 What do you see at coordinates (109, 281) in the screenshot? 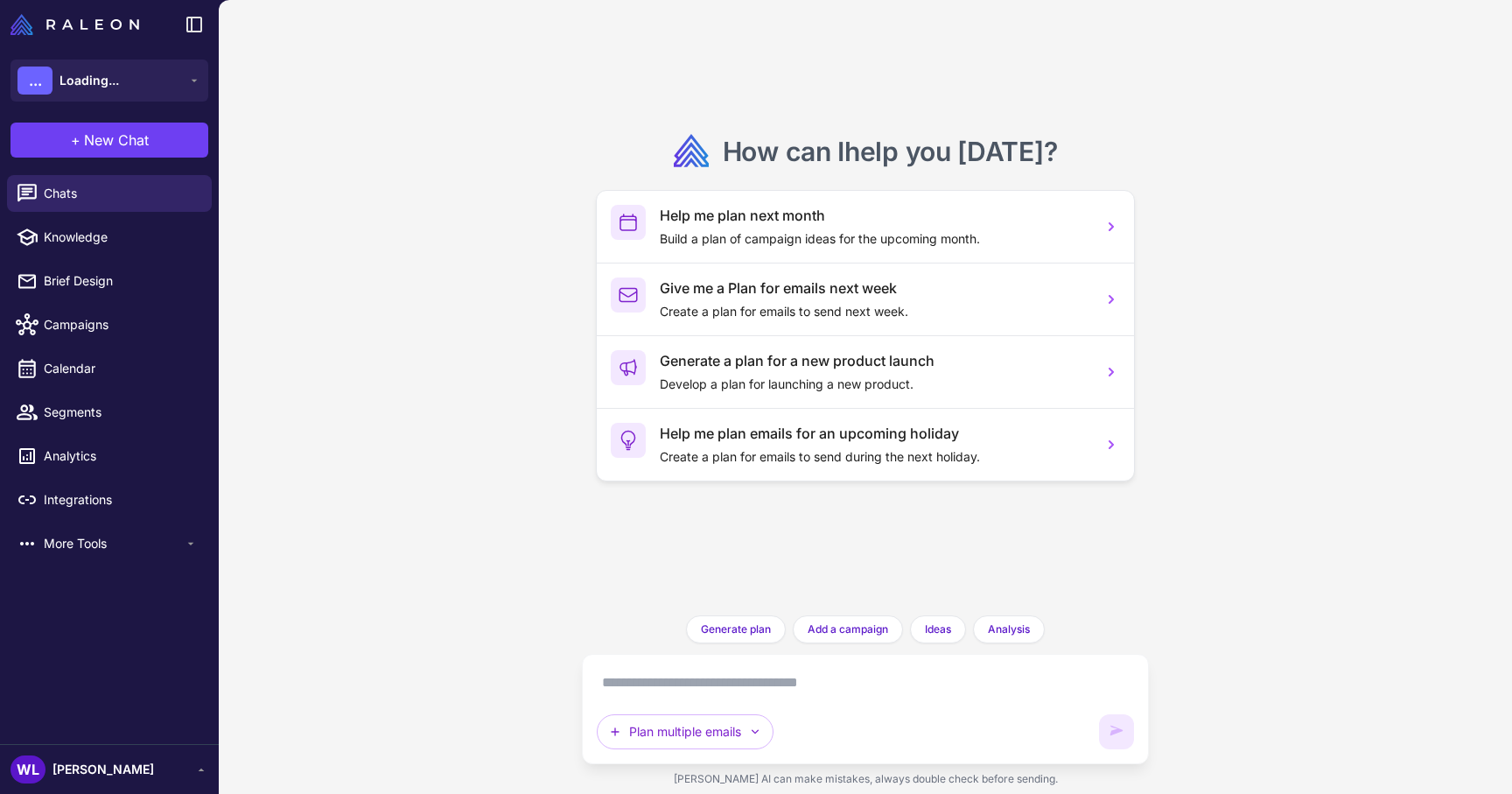
I see `a: Brief Design` at bounding box center [109, 281].